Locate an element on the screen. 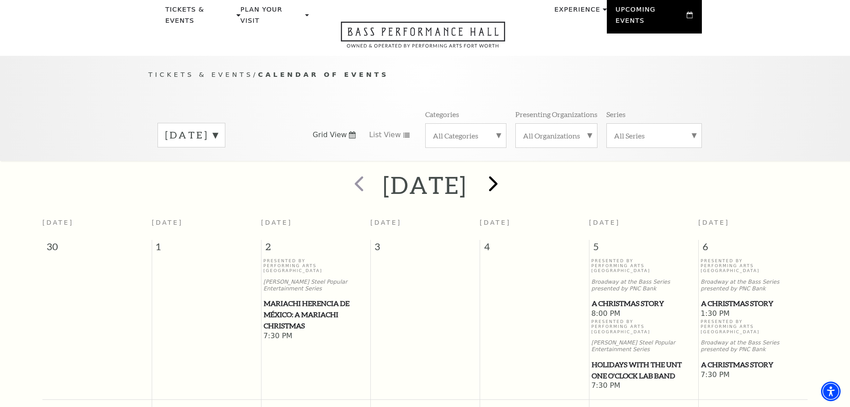  span: 5 is located at coordinates (644, 249).